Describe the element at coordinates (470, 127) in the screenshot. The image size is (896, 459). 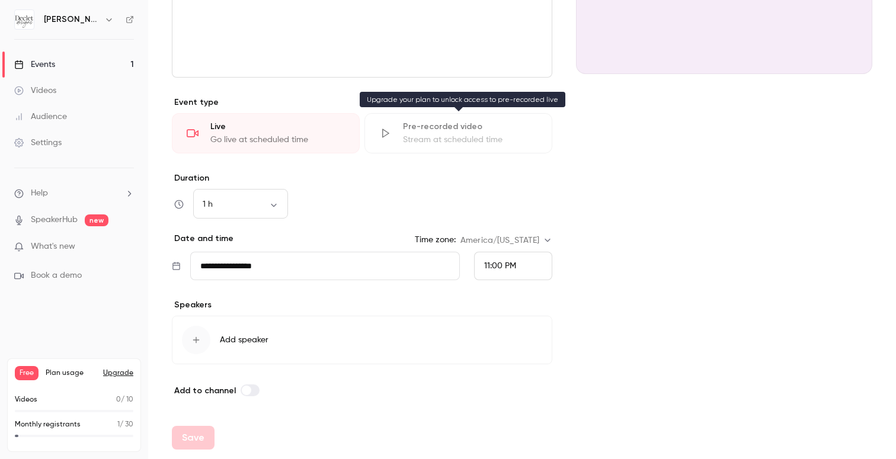
I see `div: Pre-recorded video` at that location.